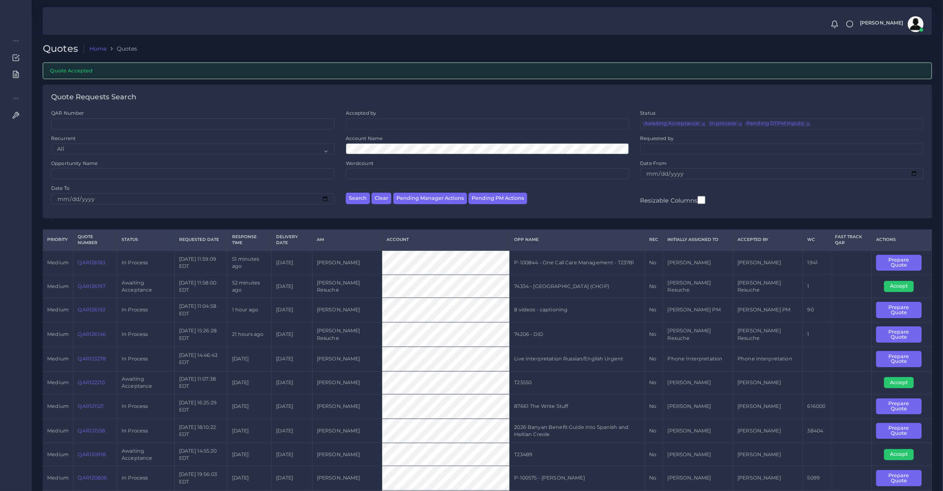 The height and width of the screenshot is (491, 943). I want to click on td: 21 hours ago, so click(249, 335).